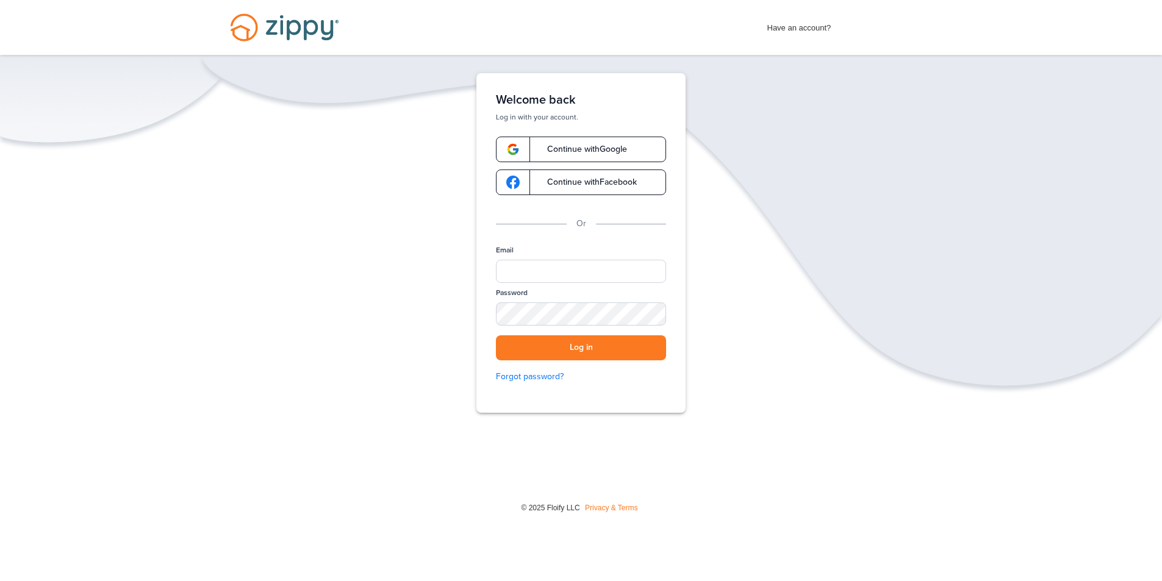 The width and height of the screenshot is (1162, 581). I want to click on span: Continue with Google, so click(581, 149).